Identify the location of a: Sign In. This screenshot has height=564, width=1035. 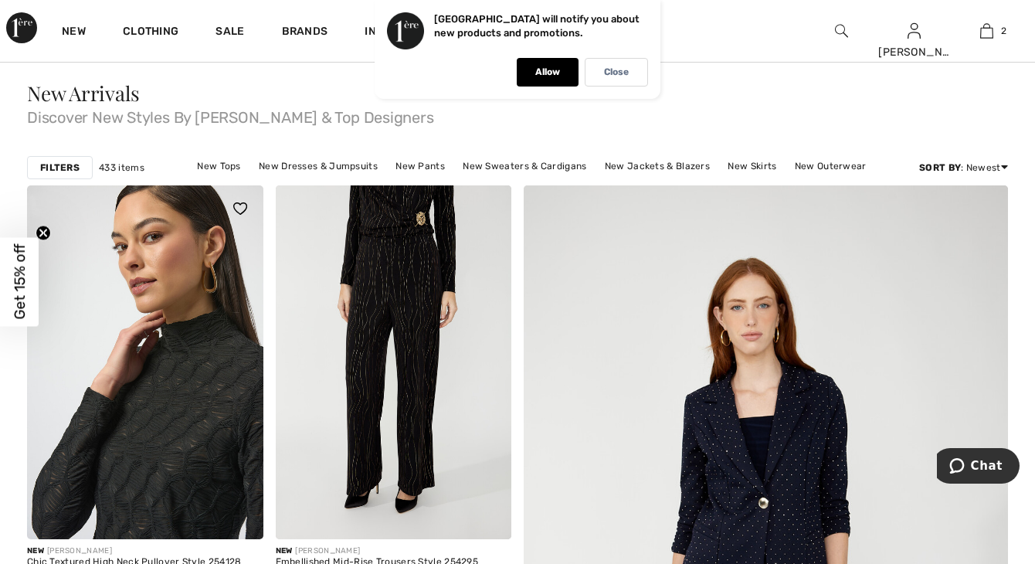
(913, 30).